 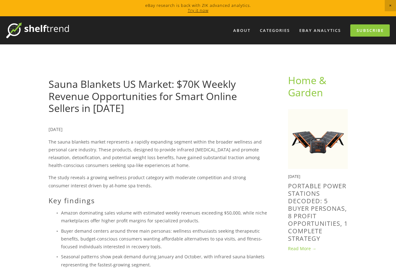 What do you see at coordinates (370, 30) in the screenshot?
I see `a: Subscribe` at bounding box center [370, 30].